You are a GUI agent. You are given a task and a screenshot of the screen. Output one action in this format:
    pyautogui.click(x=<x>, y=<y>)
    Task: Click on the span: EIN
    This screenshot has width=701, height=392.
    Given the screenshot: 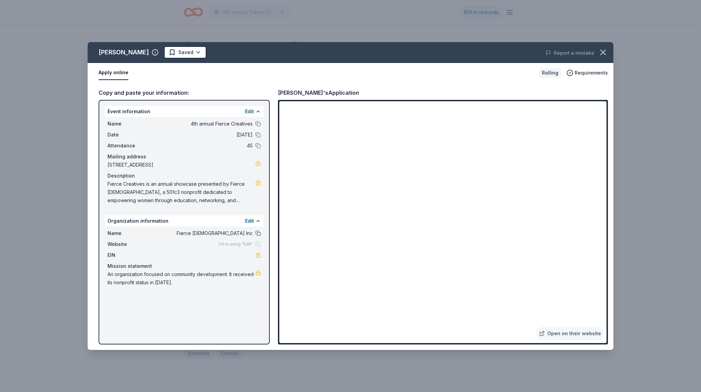 What is the action you would take?
    pyautogui.click(x=130, y=255)
    